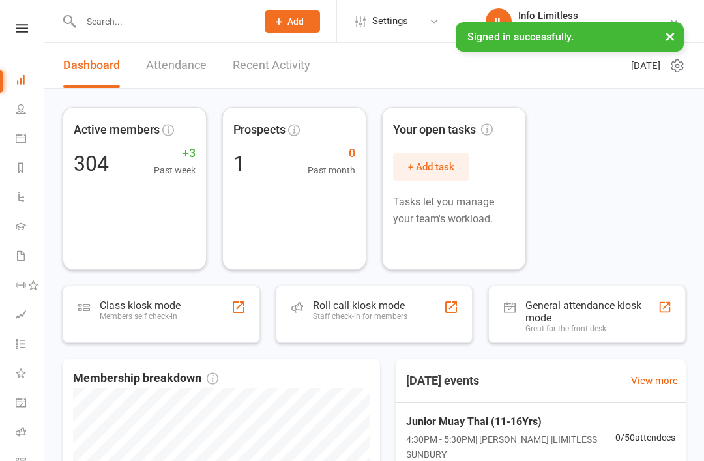  I want to click on span: +3, so click(175, 153).